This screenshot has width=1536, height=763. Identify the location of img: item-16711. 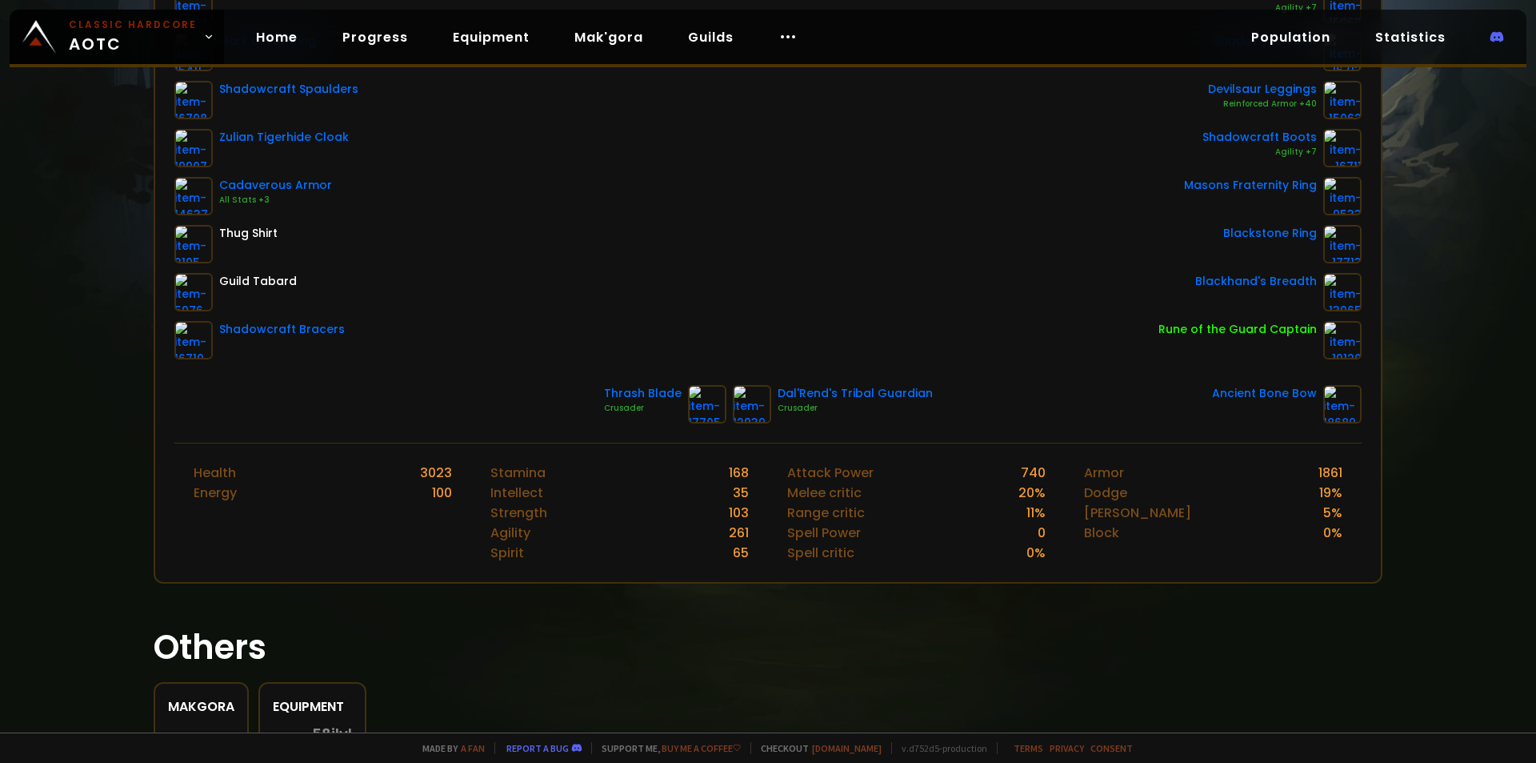
(1343, 148).